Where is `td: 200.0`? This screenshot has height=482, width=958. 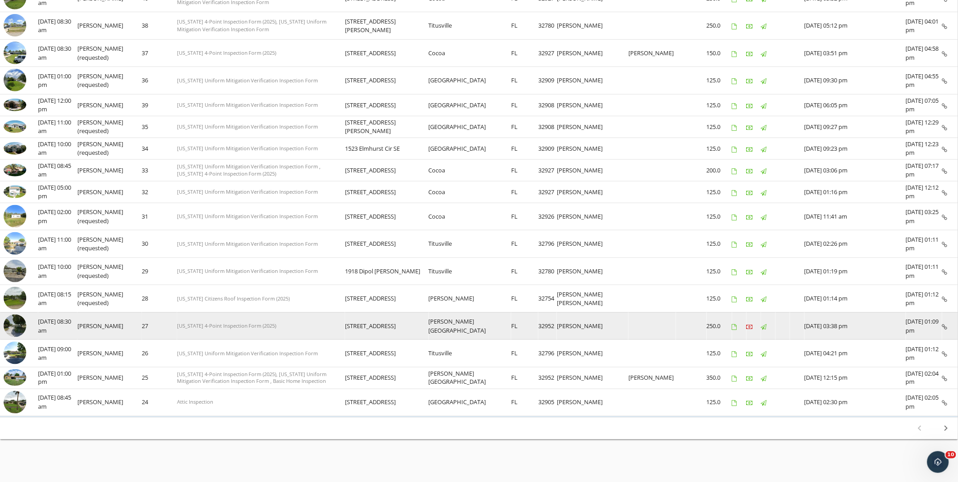 td: 200.0 is located at coordinates (720, 170).